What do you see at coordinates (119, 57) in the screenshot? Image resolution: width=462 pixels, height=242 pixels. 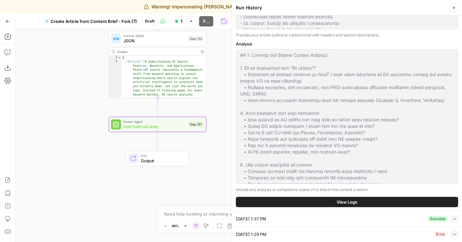 I see `span: Toggle code folding, rows 1 through 3` at bounding box center [119, 57].